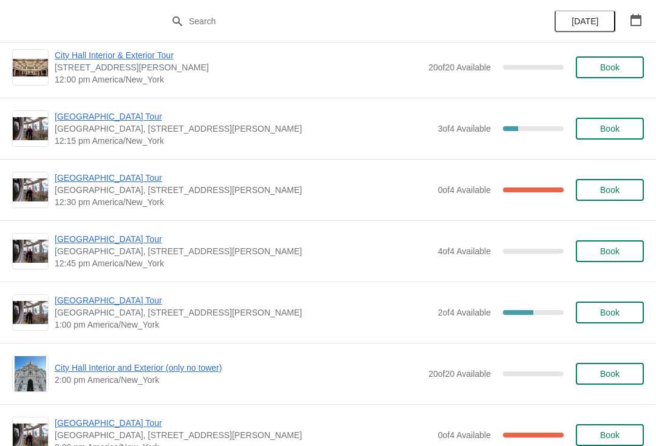 This screenshot has width=656, height=446. I want to click on span: City Hall Interior & Exterior Tour, so click(238, 55).